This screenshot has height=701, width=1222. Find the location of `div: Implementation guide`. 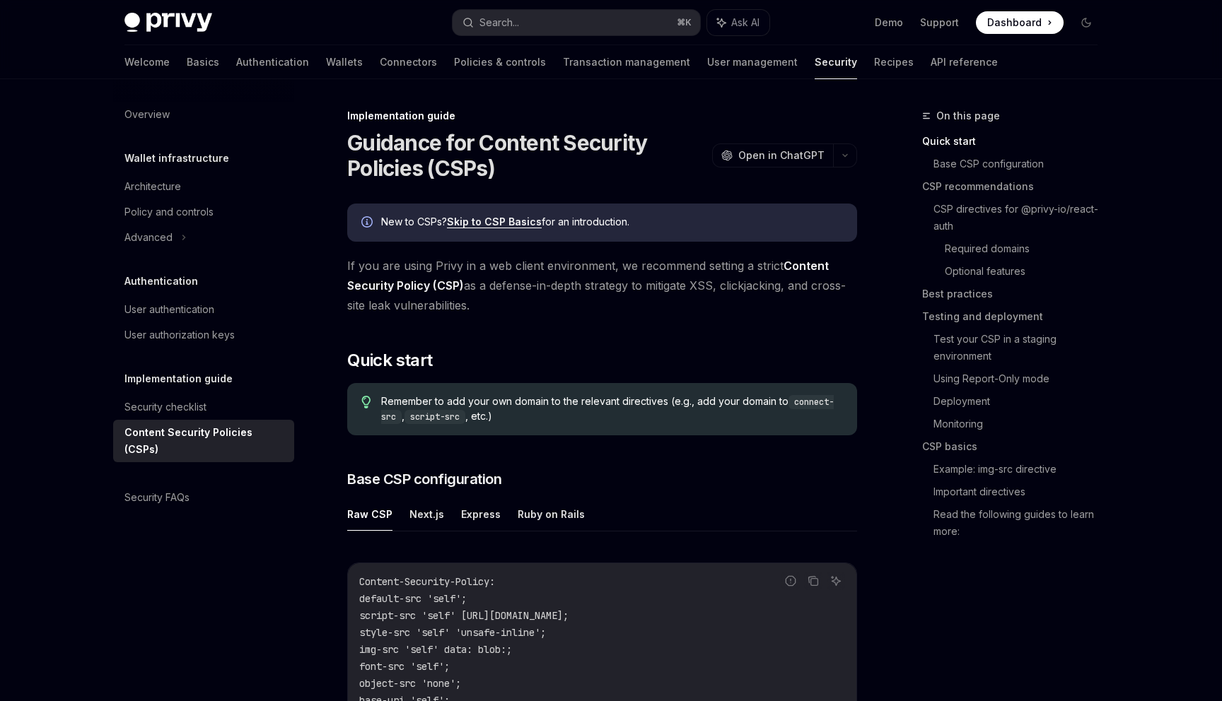

div: Implementation guide is located at coordinates (602, 116).